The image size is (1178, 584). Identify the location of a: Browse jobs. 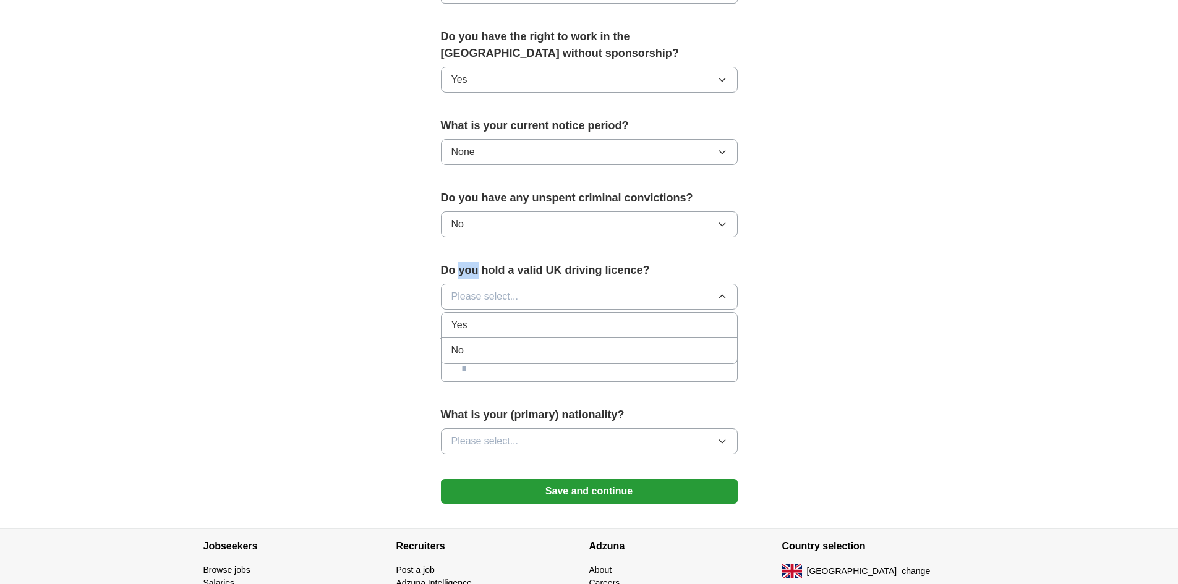
(227, 570).